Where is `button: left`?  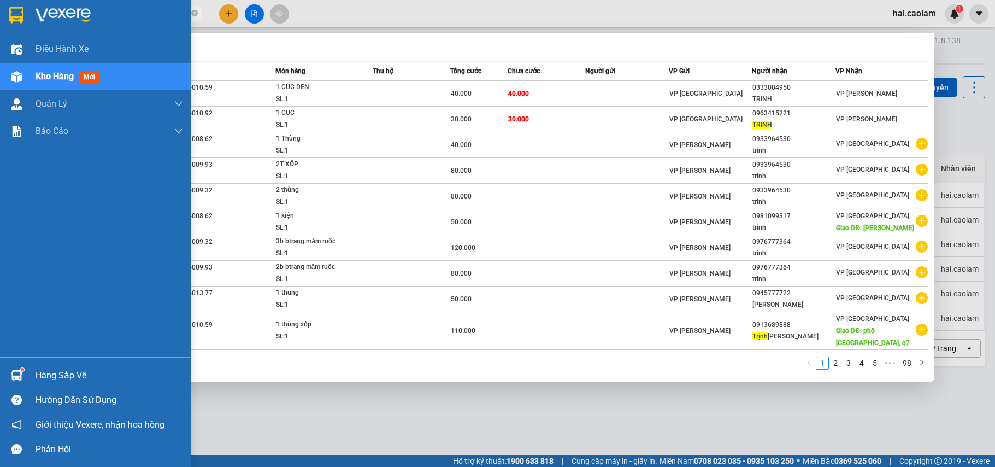 button: left is located at coordinates (809, 363).